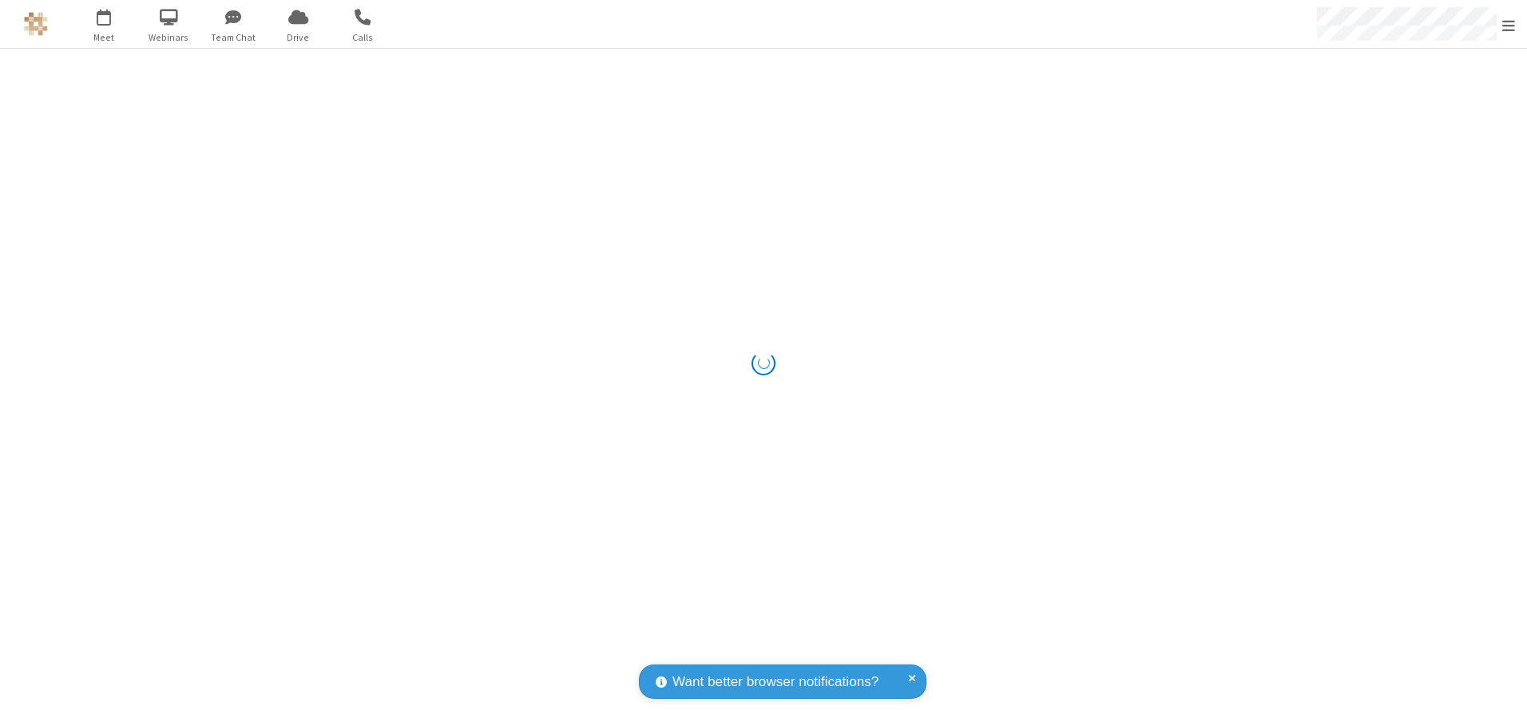  What do you see at coordinates (298, 38) in the screenshot?
I see `span: Drive` at bounding box center [298, 38].